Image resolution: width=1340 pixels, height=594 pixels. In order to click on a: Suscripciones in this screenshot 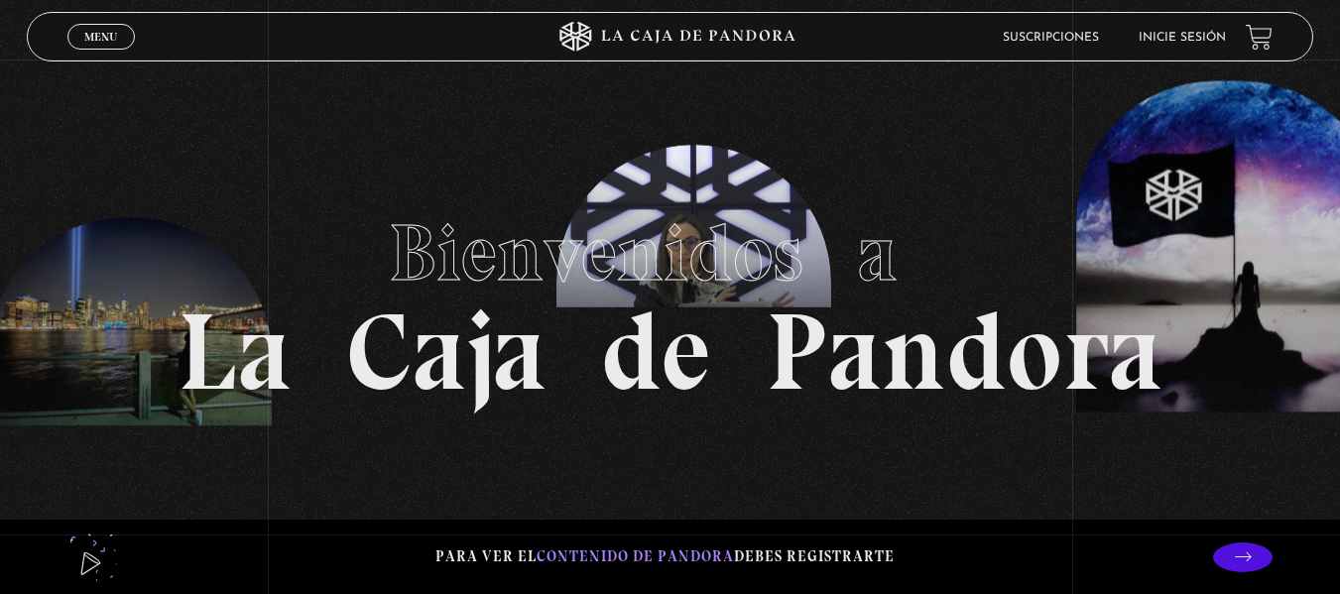, I will do `click(1050, 38)`.